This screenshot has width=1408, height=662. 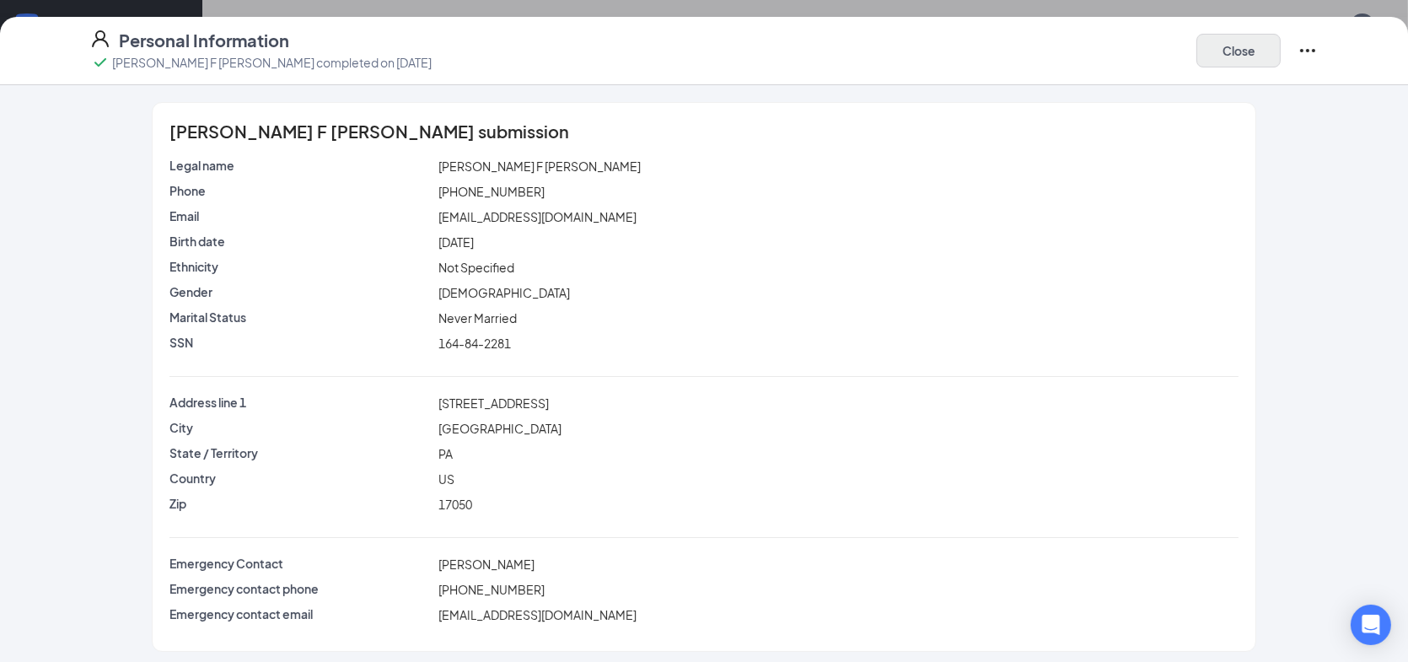 What do you see at coordinates (300, 266) in the screenshot?
I see `p: Ethnicity` at bounding box center [300, 266].